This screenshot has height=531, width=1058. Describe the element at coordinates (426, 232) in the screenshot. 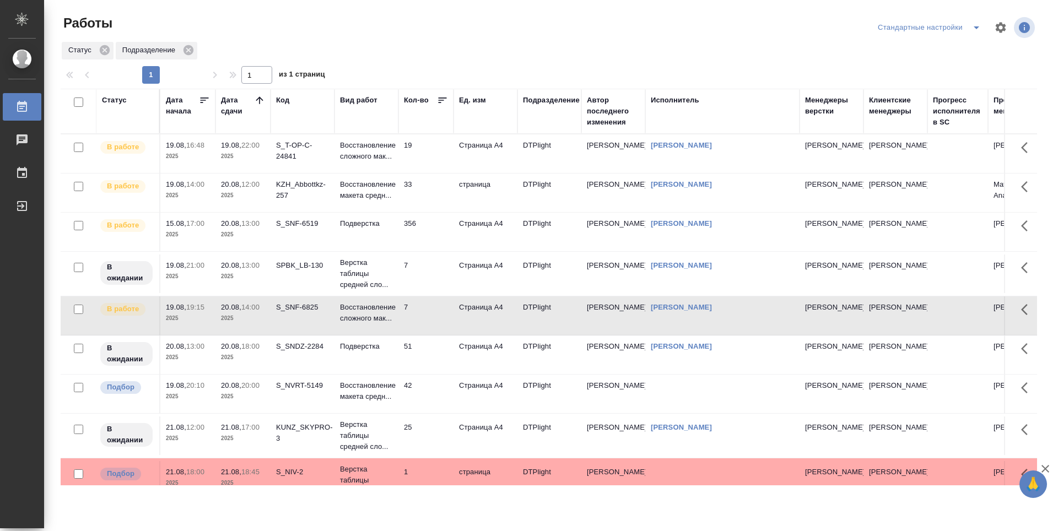

I see `td: 356` at that location.